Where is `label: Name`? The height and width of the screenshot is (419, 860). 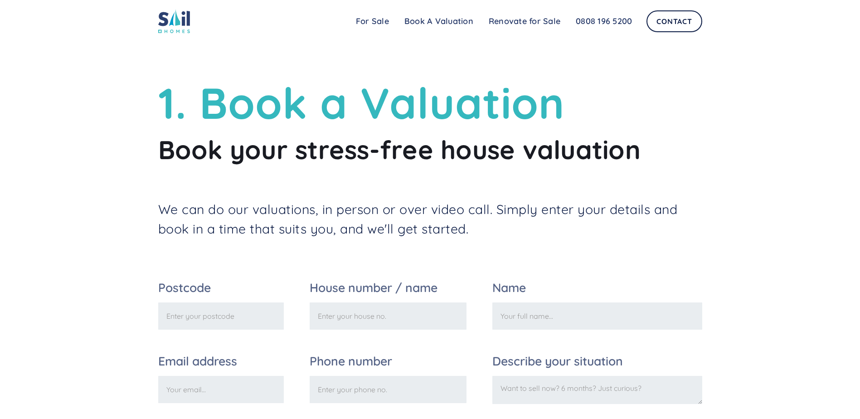 label: Name is located at coordinates (597, 287).